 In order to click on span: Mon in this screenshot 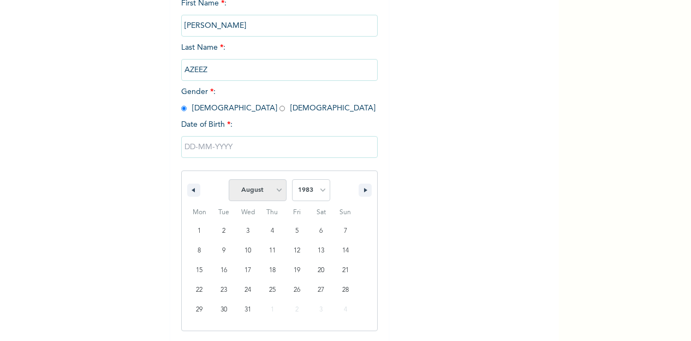, I will do `click(199, 212)`.